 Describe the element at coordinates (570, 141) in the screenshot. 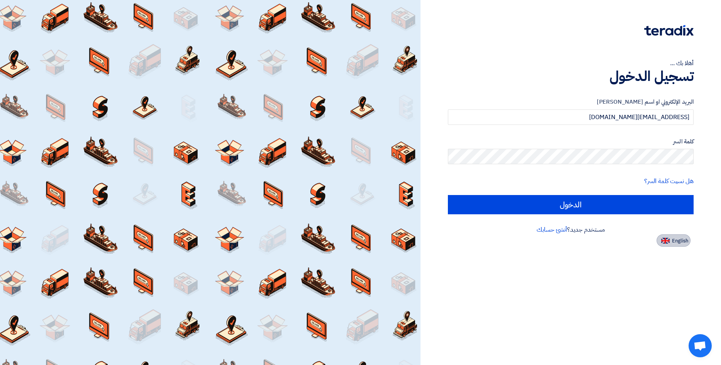

I see `label: كلمة السر` at that location.